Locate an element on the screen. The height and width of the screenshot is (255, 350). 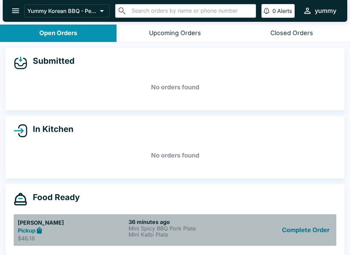
button: open drawer is located at coordinates (15, 11).